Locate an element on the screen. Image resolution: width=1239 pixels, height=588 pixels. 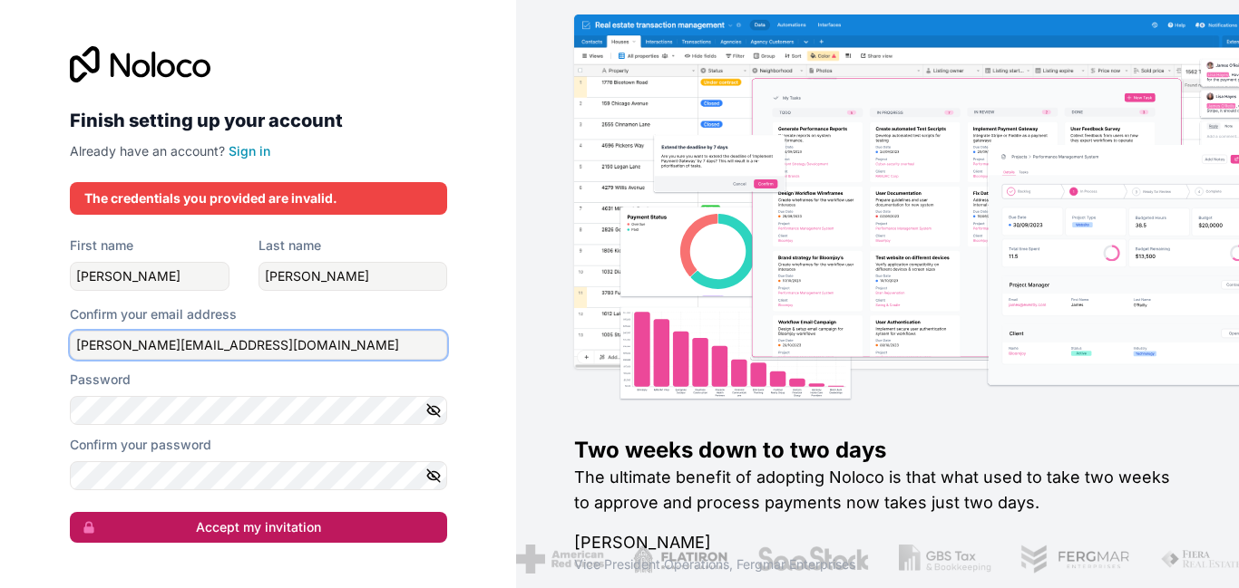
h1: Vice President Operations , Fergmar Enterprises is located at coordinates (877, 565).